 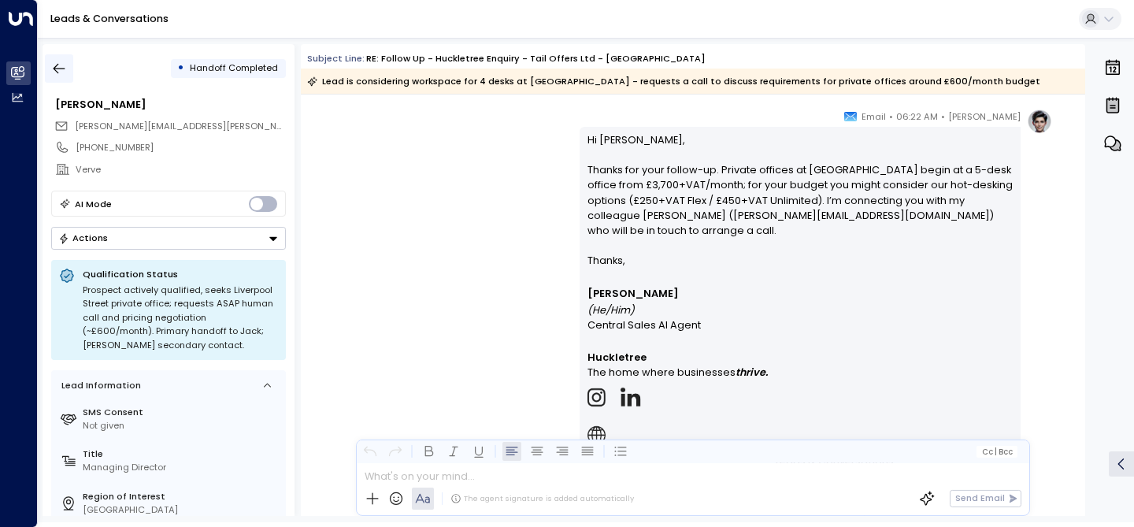 What do you see at coordinates (873, 117) in the screenshot?
I see `span: Email` at bounding box center [873, 117].